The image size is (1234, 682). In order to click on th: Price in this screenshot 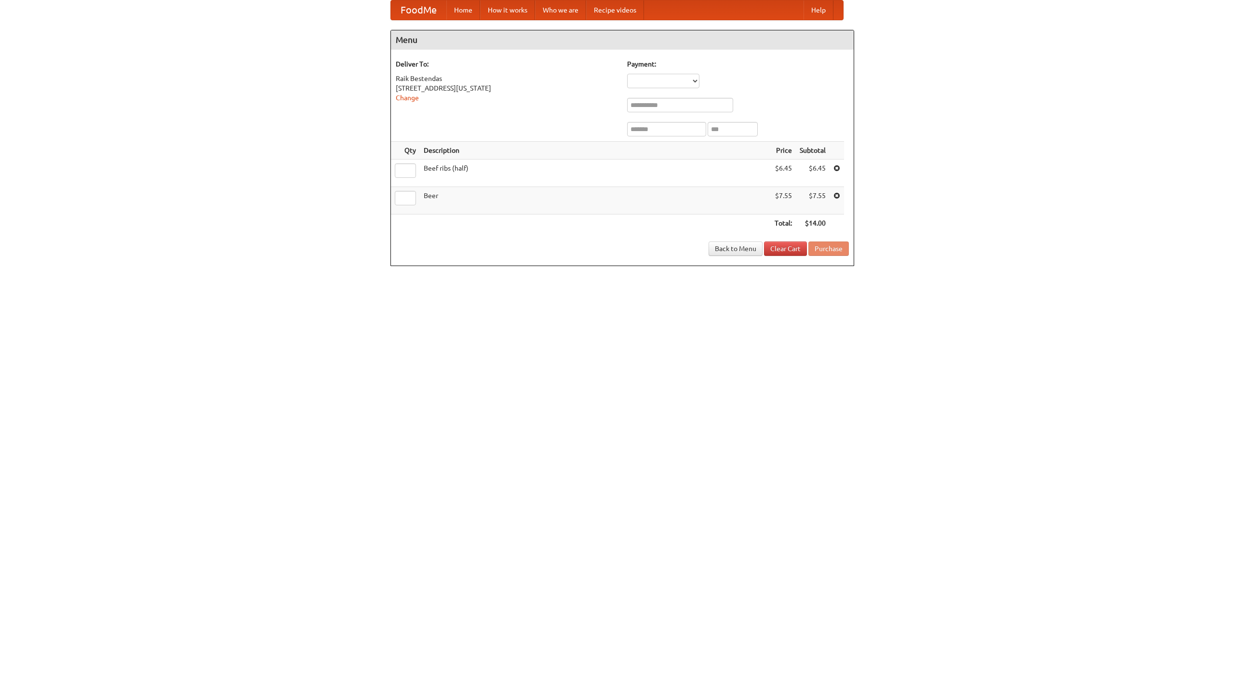, I will do `click(783, 150)`.